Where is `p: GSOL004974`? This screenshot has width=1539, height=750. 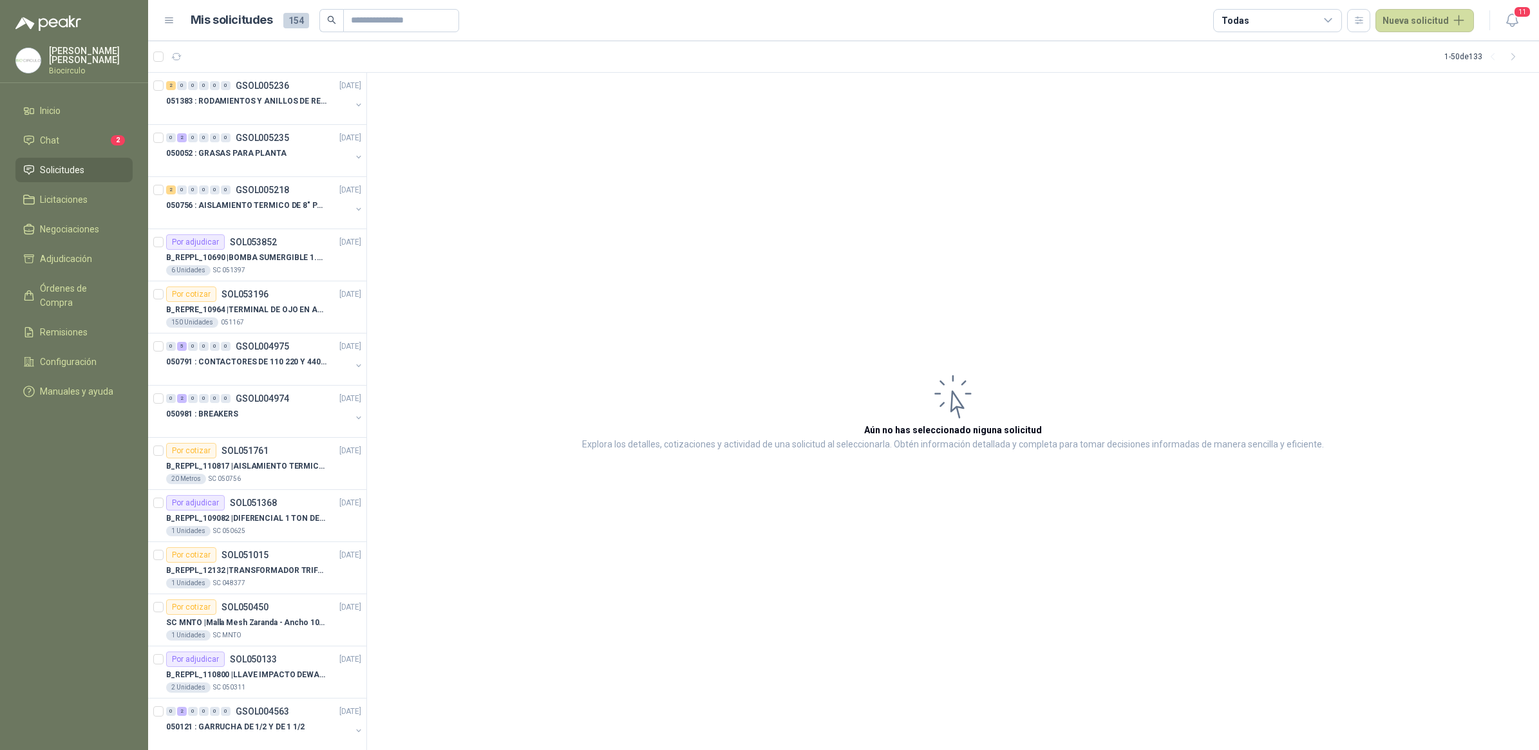 p: GSOL004974 is located at coordinates (262, 399).